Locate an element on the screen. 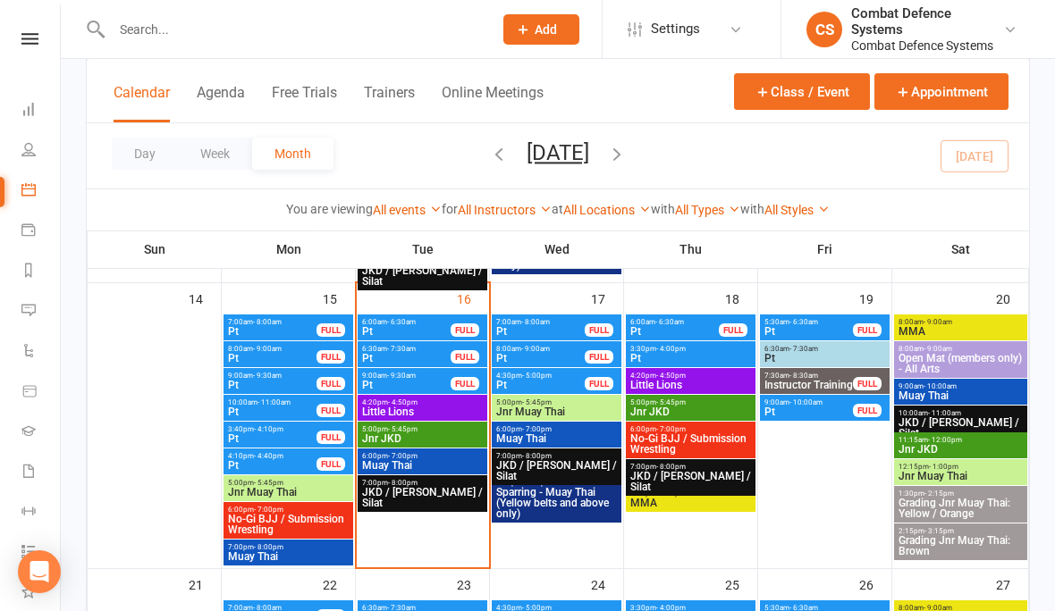 This screenshot has width=1055, height=611. a: Dashboard is located at coordinates (41, 111).